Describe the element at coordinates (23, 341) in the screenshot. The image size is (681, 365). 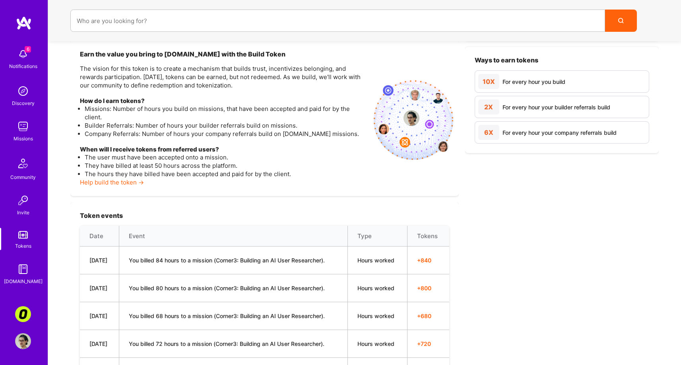
I see `a: User Avatar` at that location.